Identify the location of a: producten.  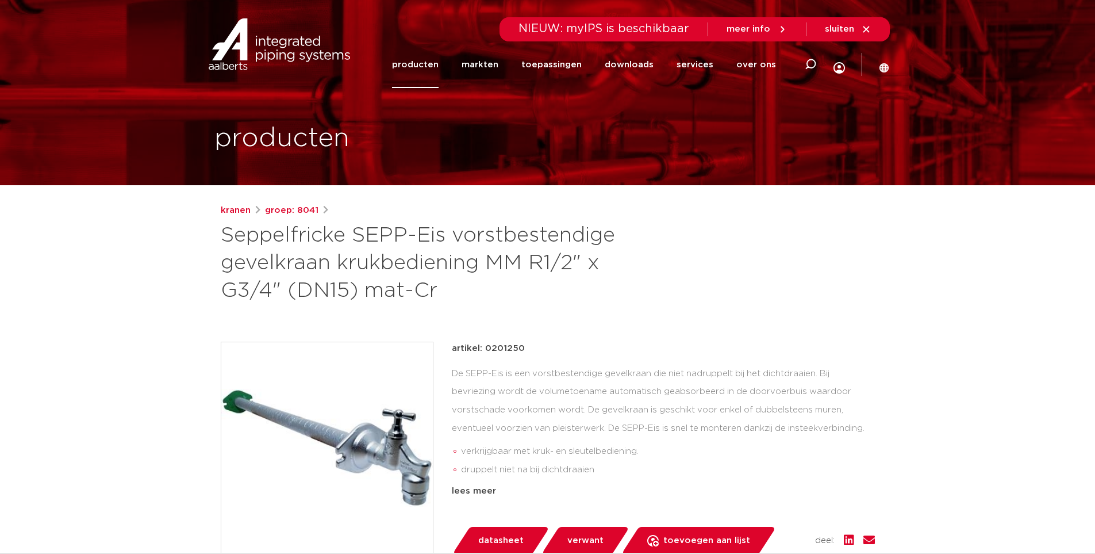
(415, 64).